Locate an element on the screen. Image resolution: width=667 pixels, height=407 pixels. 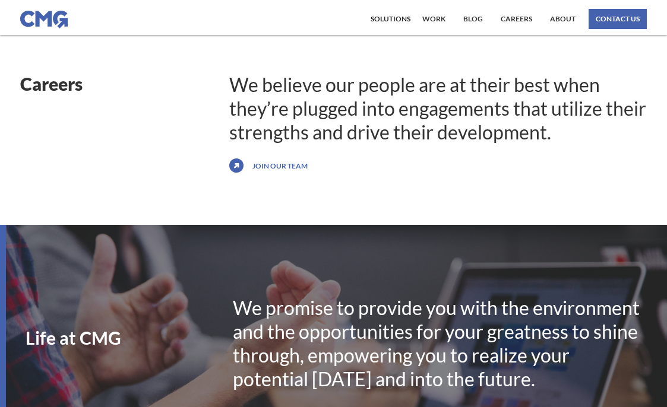
a: Careers is located at coordinates (516, 19).